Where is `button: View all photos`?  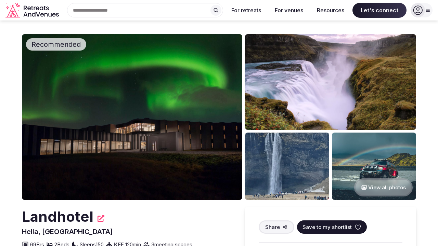 button: View all photos is located at coordinates (383, 188).